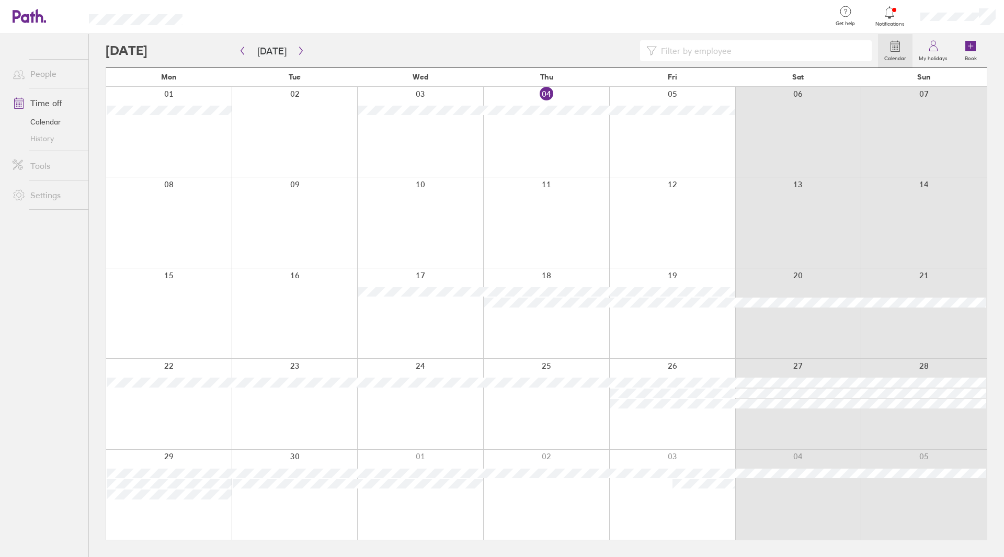 The height and width of the screenshot is (557, 1004). Describe the element at coordinates (420, 77) in the screenshot. I see `span: Wed` at that location.